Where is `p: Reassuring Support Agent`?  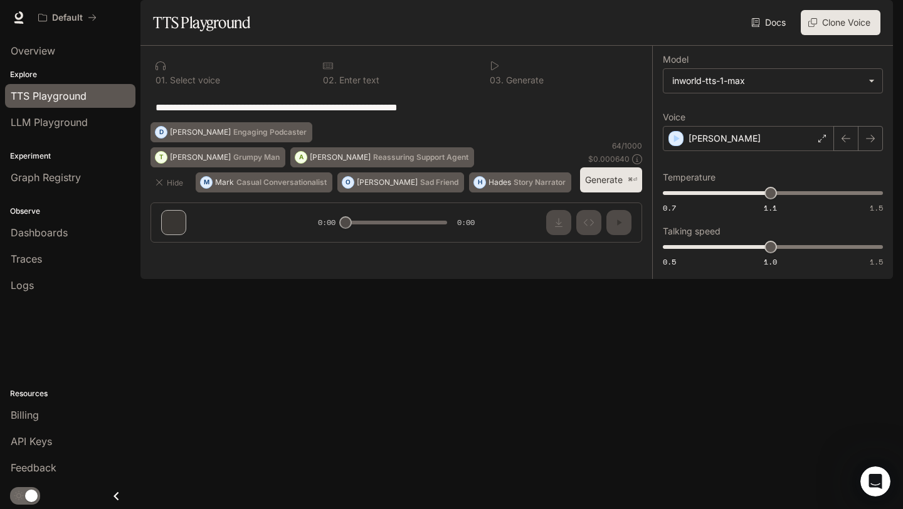
p: Reassuring Support Agent is located at coordinates (421, 157).